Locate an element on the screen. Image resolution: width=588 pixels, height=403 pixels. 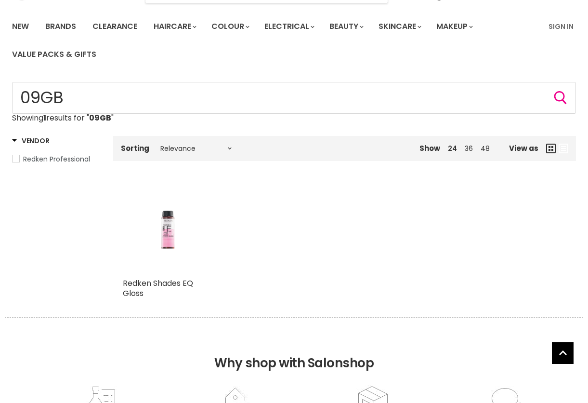
button: Search is located at coordinates (561, 98).